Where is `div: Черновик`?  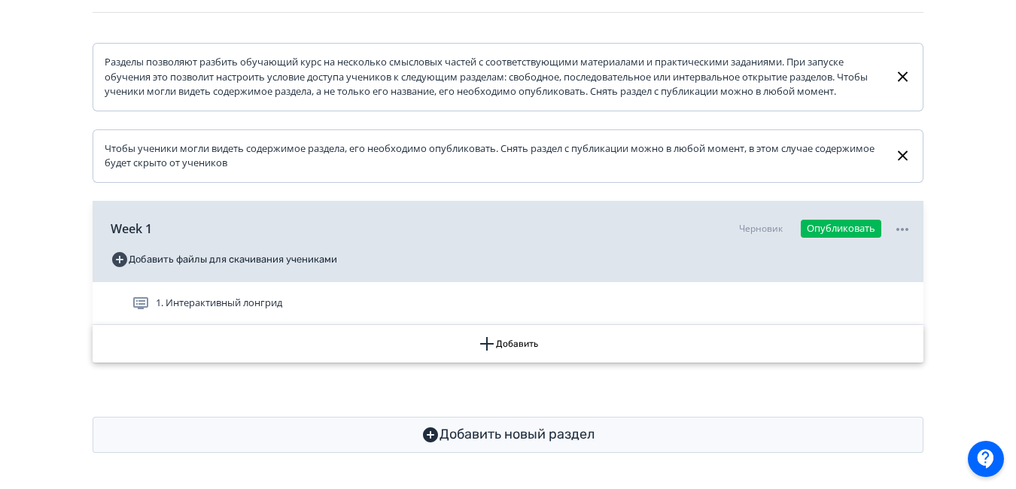
div: Черновик is located at coordinates (761, 229).